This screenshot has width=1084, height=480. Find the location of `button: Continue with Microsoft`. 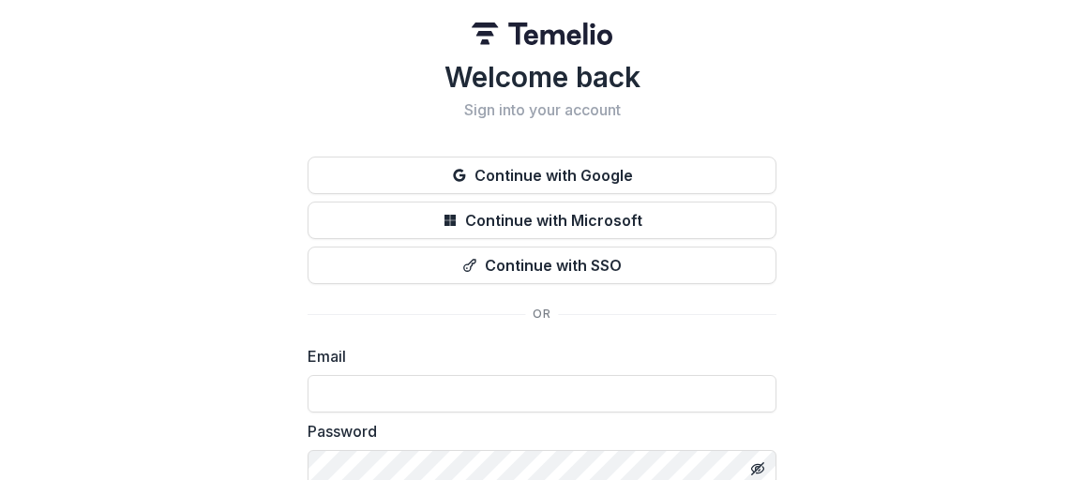

button: Continue with Microsoft is located at coordinates (542, 220).